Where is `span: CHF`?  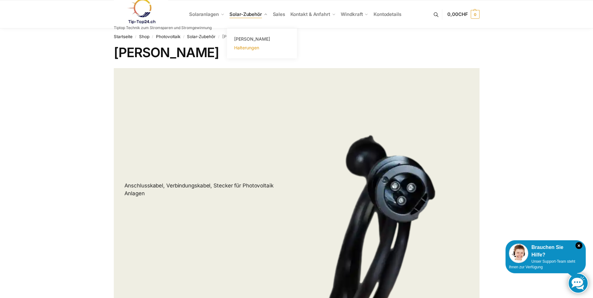
span: CHF is located at coordinates (463, 14).